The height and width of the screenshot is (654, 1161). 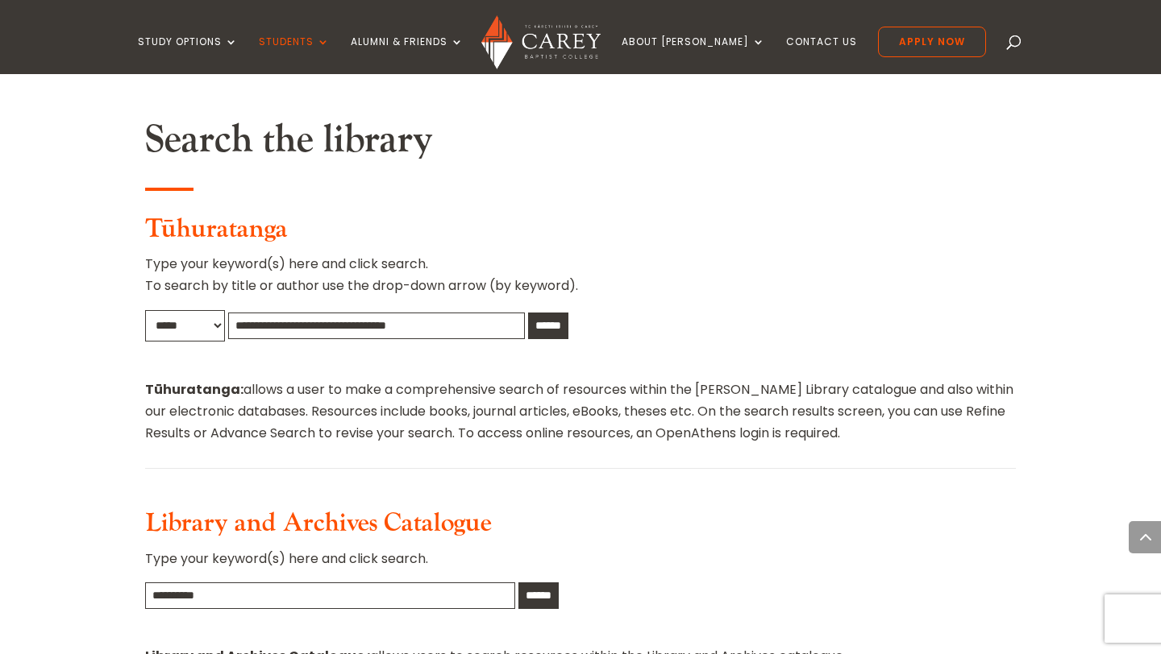 I want to click on a: Study Options, so click(x=188, y=55).